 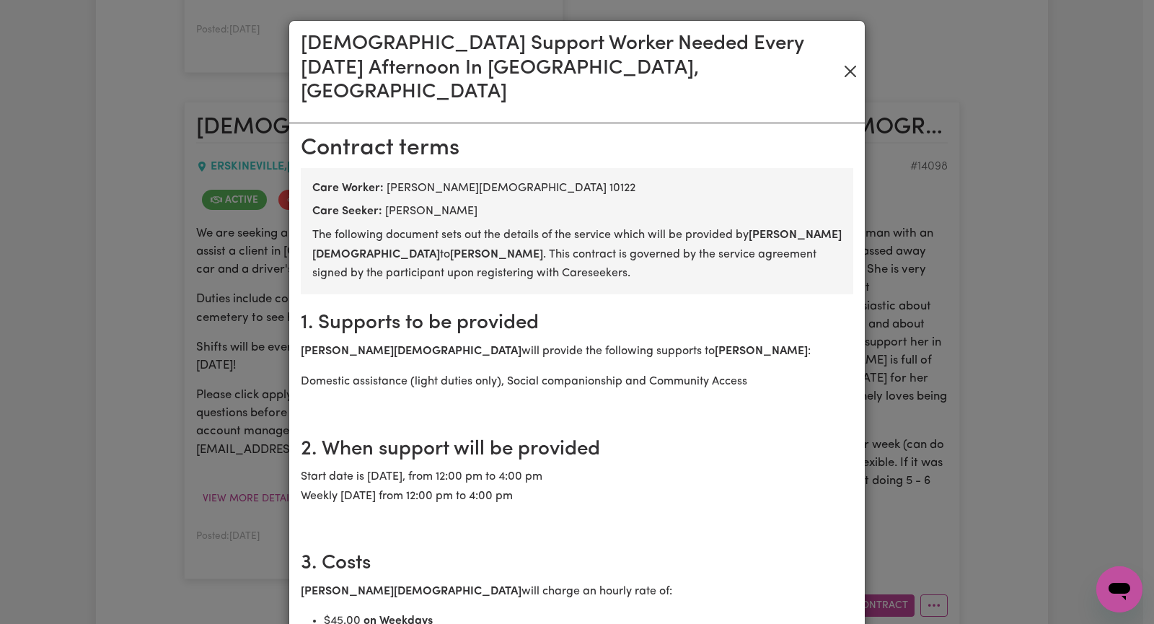 What do you see at coordinates (577, 591) in the screenshot?
I see `p: will charge an hourly rate of:` at bounding box center [577, 591].